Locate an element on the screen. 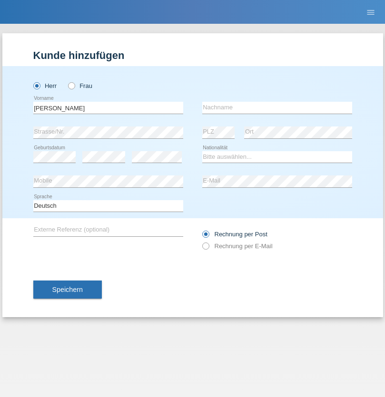  input: Frau is located at coordinates (71, 85).